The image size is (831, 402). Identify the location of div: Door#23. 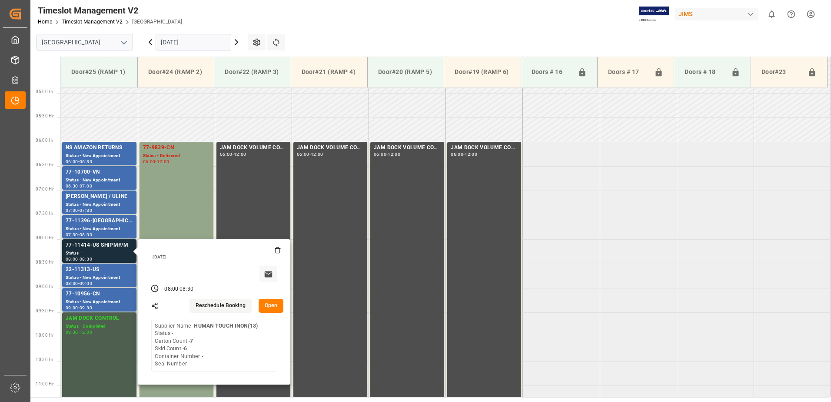
(781, 72).